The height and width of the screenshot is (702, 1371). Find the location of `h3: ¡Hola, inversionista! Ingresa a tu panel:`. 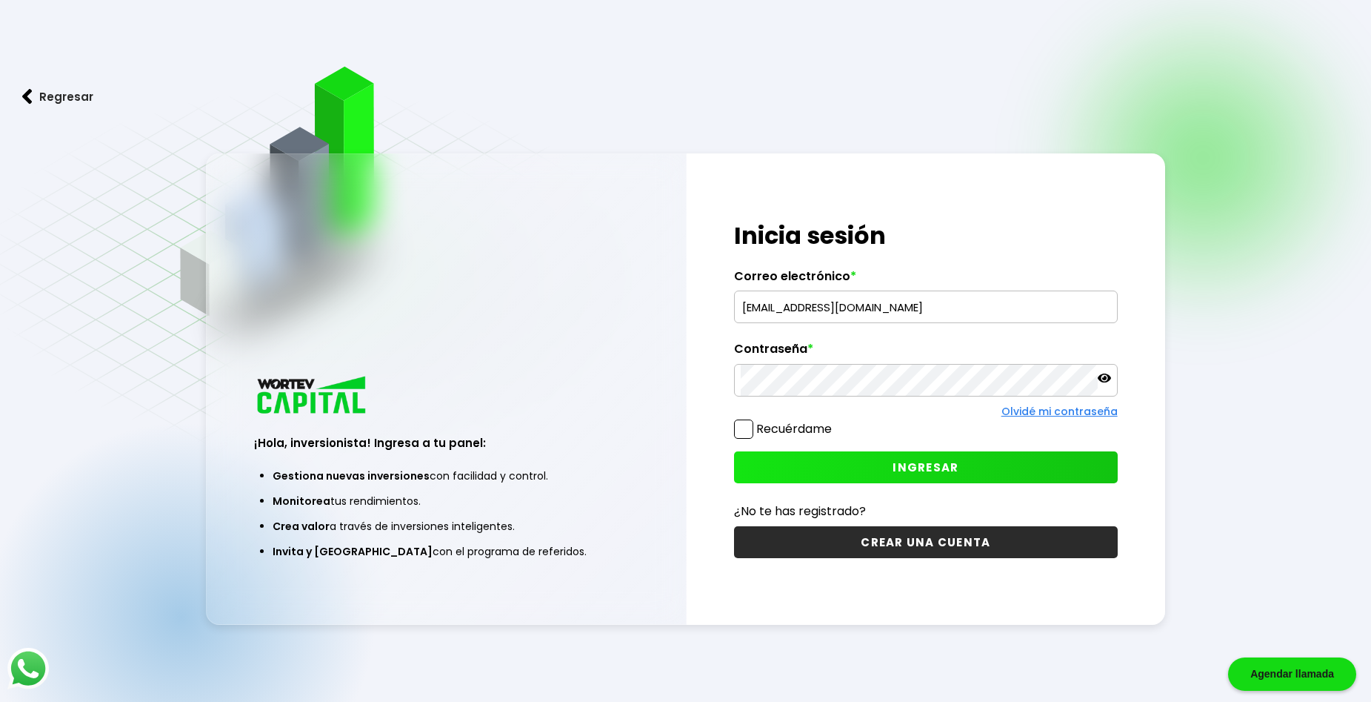

h3: ¡Hola, inversionista! Ingresa a tu panel: is located at coordinates (446, 442).